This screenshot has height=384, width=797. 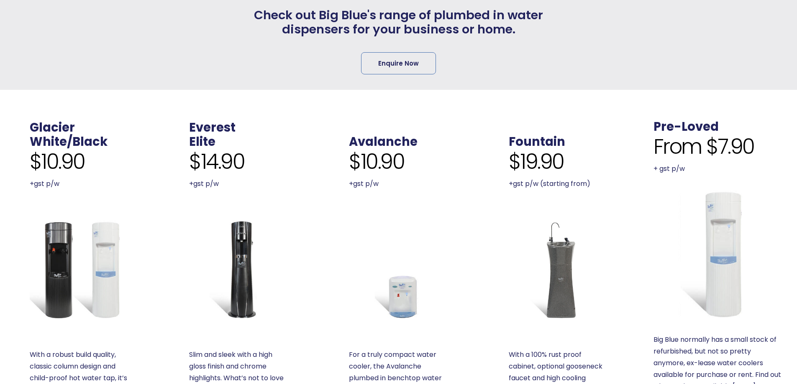 What do you see at coordinates (52, 128) in the screenshot?
I see `a: Glacier` at bounding box center [52, 128].